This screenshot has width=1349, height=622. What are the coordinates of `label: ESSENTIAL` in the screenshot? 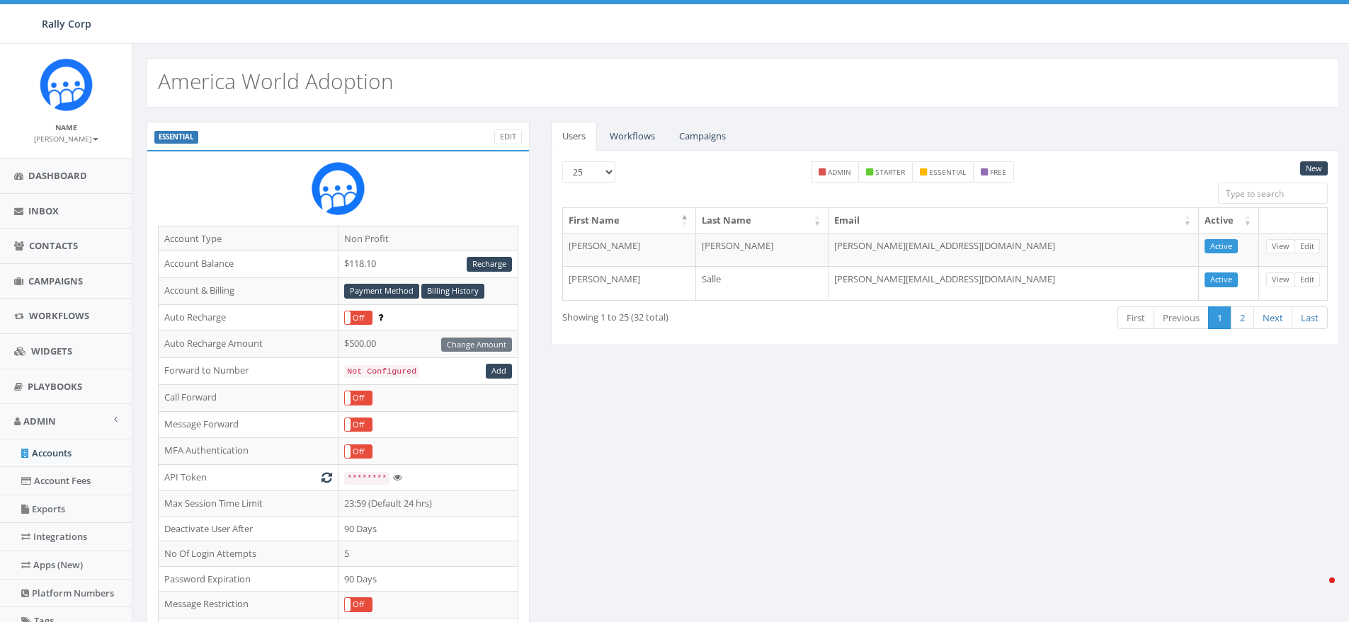 It's located at (176, 137).